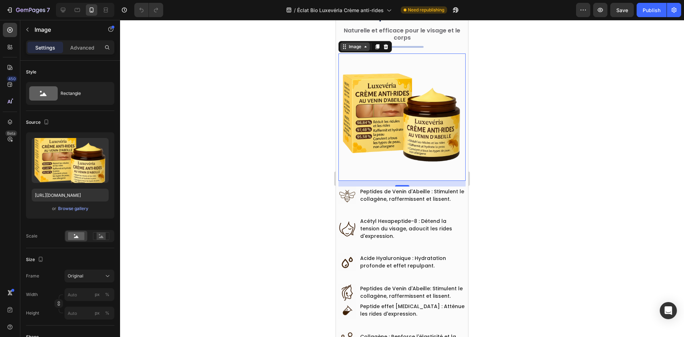 This screenshot has height=337, width=684. Describe the element at coordinates (19, 27) in the screenshot. I see `div: Image` at that location.